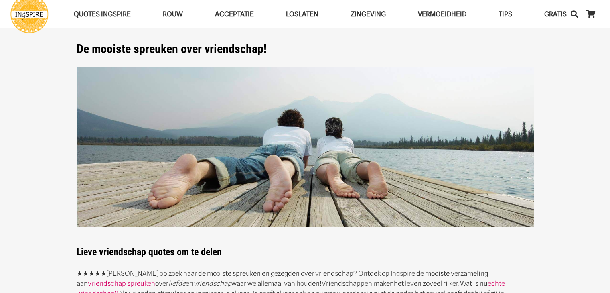 This screenshot has height=293, width=610. Describe the element at coordinates (234, 14) in the screenshot. I see `span: Acceptatie` at that location.